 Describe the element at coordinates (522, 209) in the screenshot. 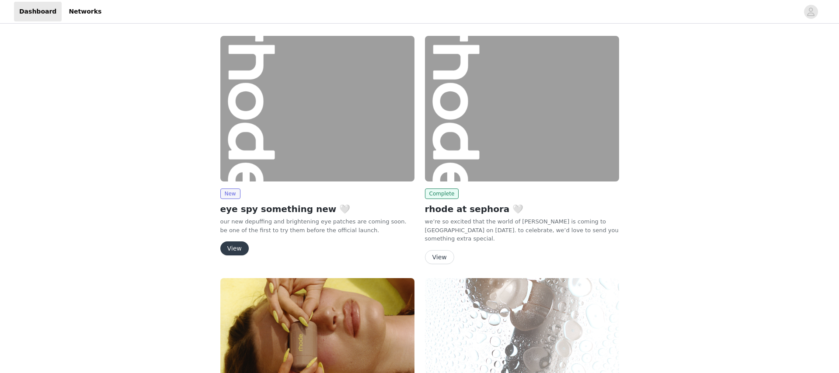

I see `h2: rhode at sephora 🤍` at that location.